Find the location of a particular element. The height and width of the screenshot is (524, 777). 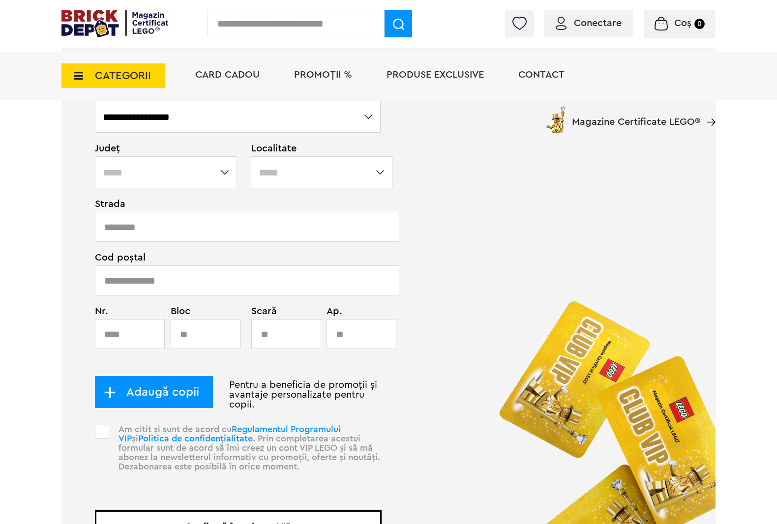

img: add_child is located at coordinates (110, 392).